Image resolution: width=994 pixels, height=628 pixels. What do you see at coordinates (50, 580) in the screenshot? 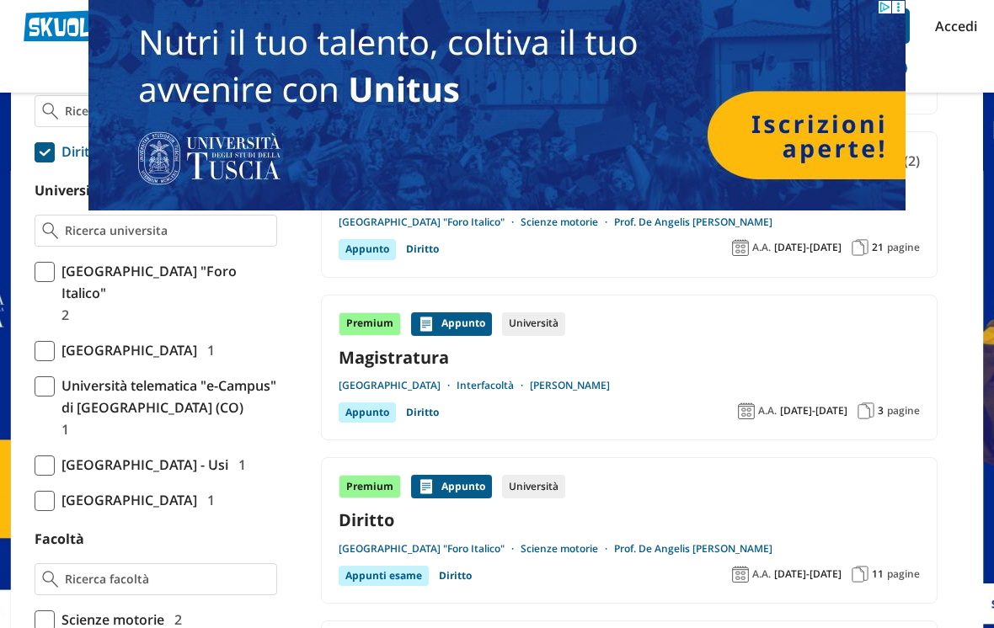
I see `img: Ricerca facoltà` at bounding box center [50, 580].